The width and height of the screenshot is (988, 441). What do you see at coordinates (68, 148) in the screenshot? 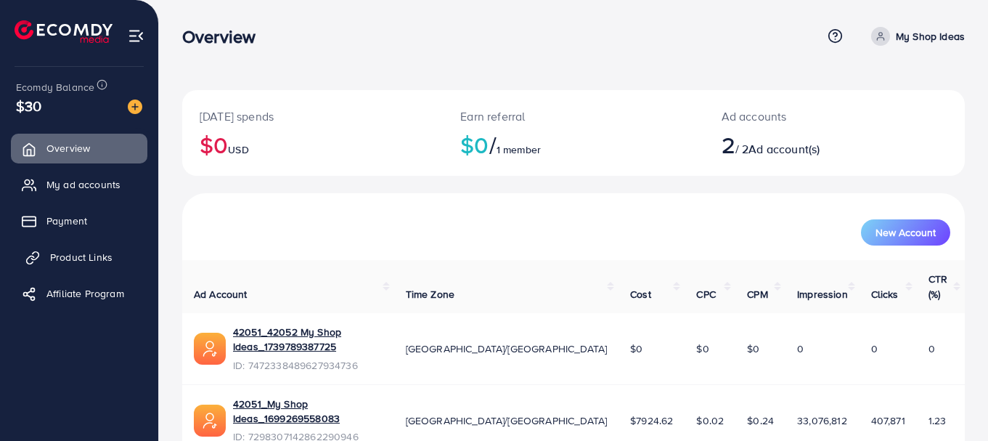
I see `span: Overview` at bounding box center [68, 148].